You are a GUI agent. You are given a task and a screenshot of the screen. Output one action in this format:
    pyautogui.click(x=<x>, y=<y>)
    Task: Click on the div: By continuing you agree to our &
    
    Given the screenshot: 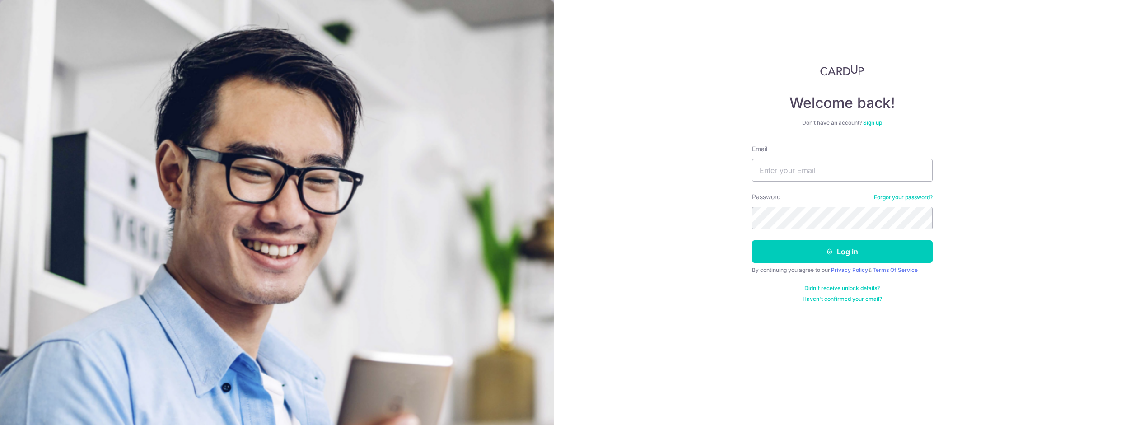 What is the action you would take?
    pyautogui.click(x=842, y=270)
    